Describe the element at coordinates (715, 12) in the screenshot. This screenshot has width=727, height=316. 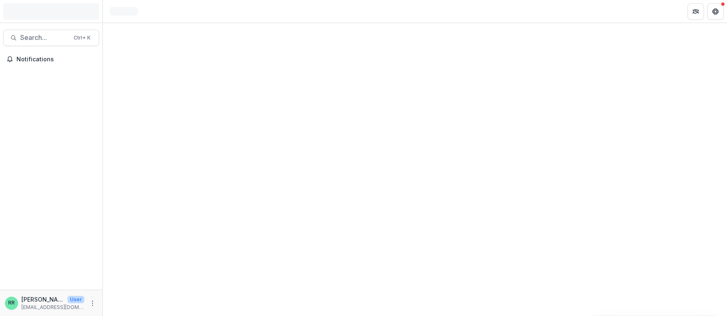
I see `button: Get Help` at that location.